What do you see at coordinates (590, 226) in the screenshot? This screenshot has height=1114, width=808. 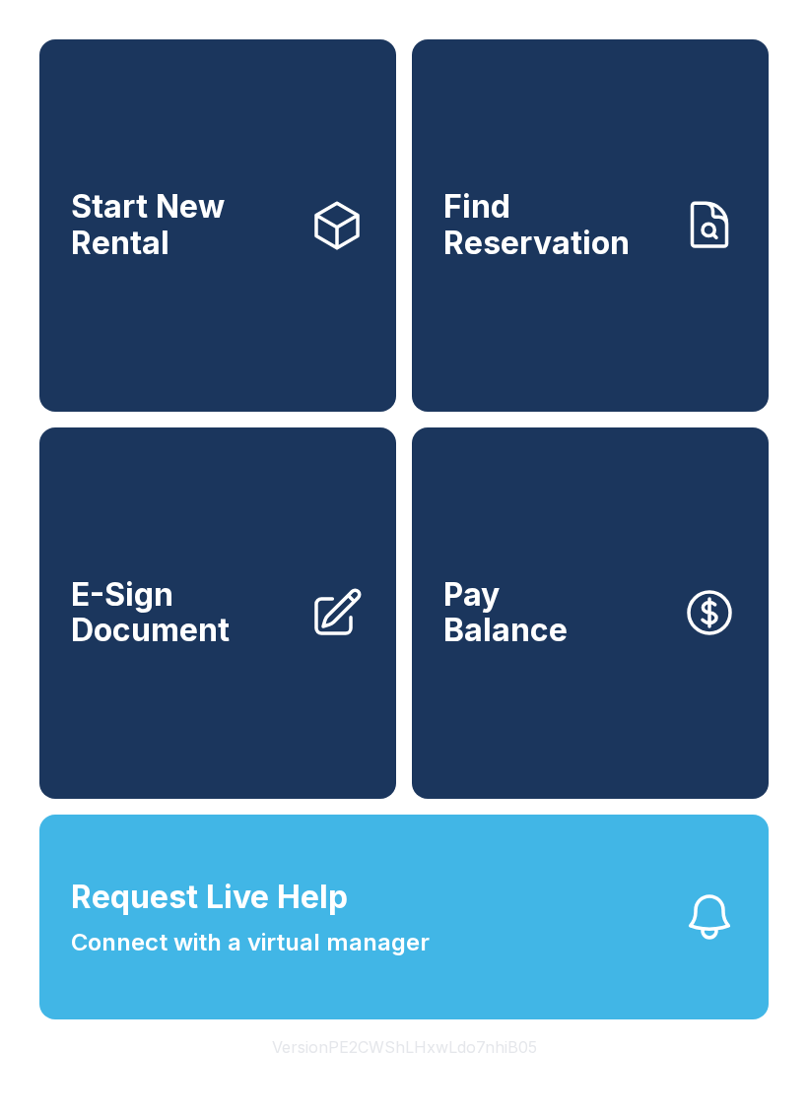 I see `a: Find Reservation` at bounding box center [590, 226].